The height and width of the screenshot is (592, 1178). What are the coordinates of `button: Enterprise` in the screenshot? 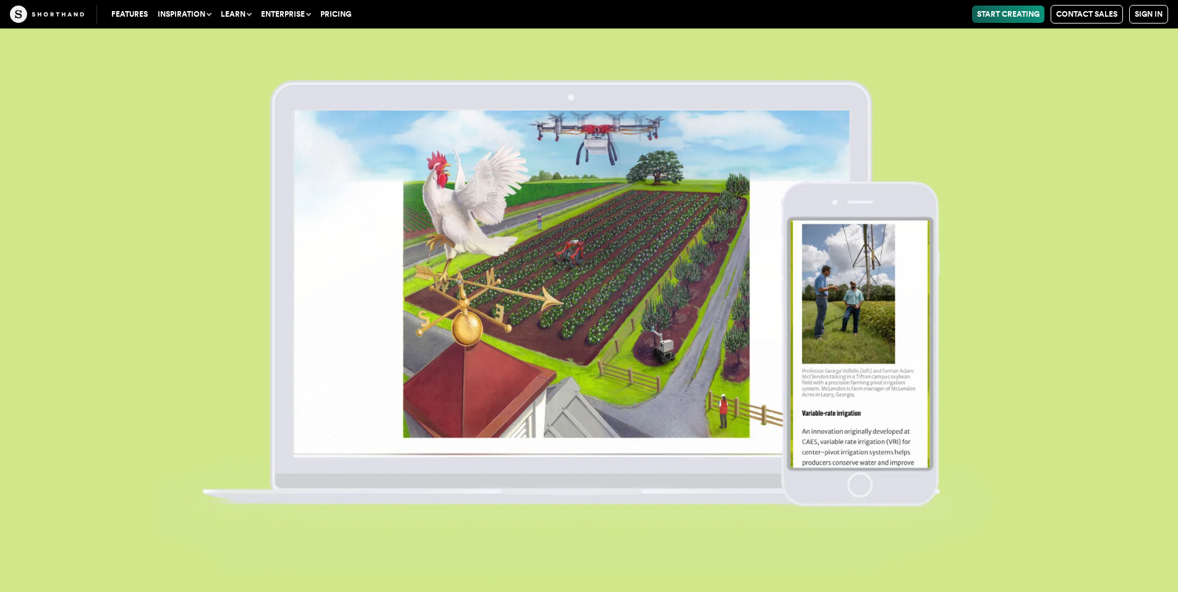 It's located at (286, 14).